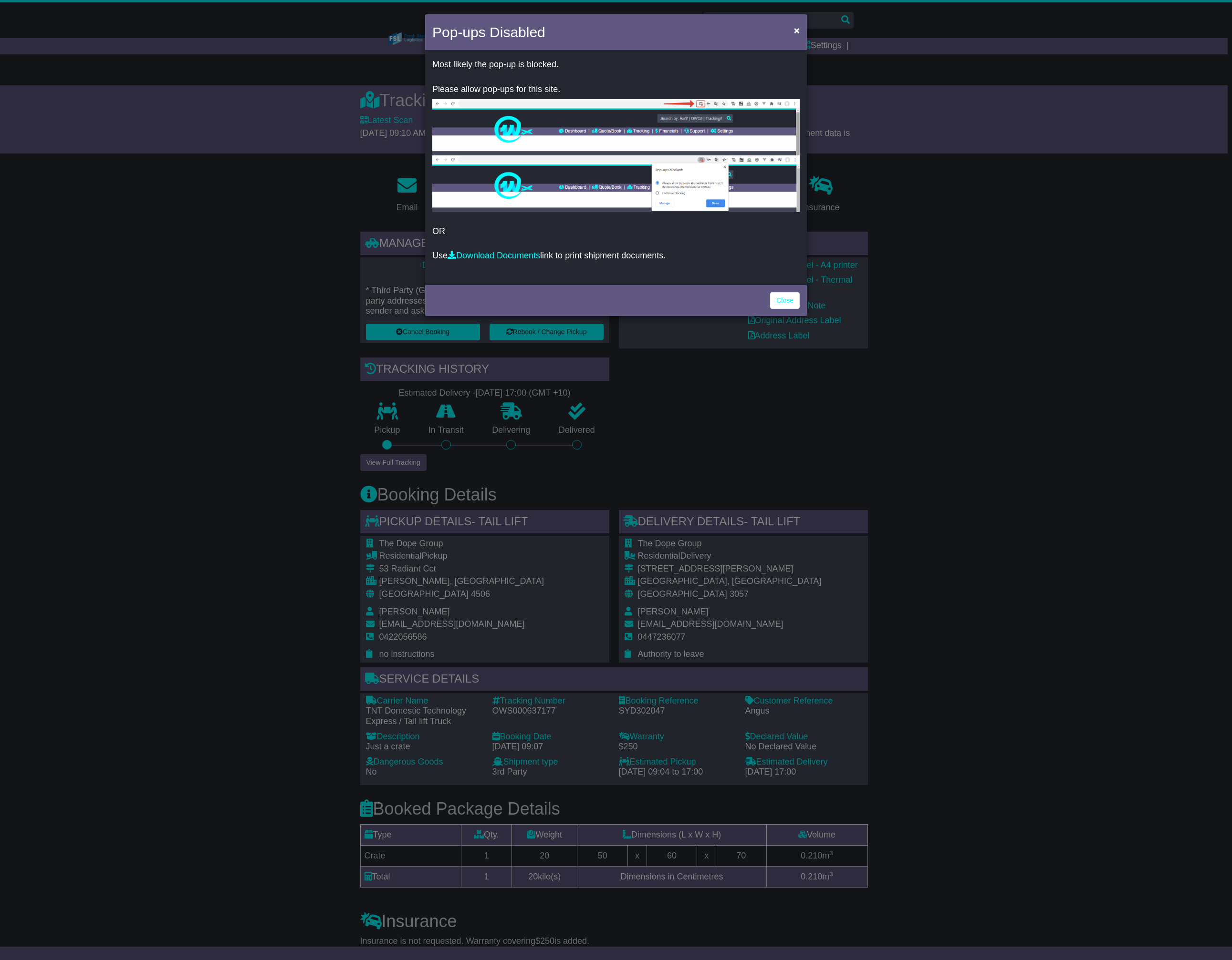 The image size is (1232, 960). What do you see at coordinates (616, 256) in the screenshot?
I see `p: Use link to print shipment documents.` at bounding box center [616, 256].